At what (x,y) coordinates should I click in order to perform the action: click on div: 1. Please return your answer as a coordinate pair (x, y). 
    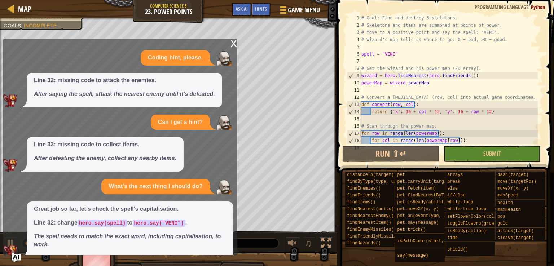
    Looking at the image, I should click on (354, 18).